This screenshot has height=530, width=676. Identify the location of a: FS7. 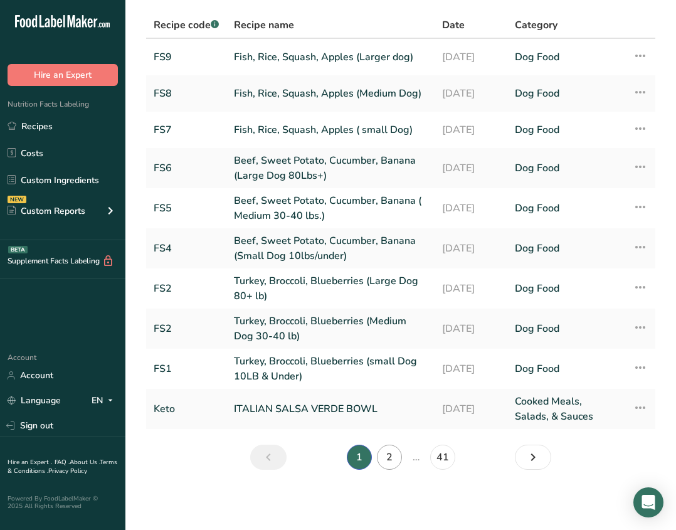
(186, 130).